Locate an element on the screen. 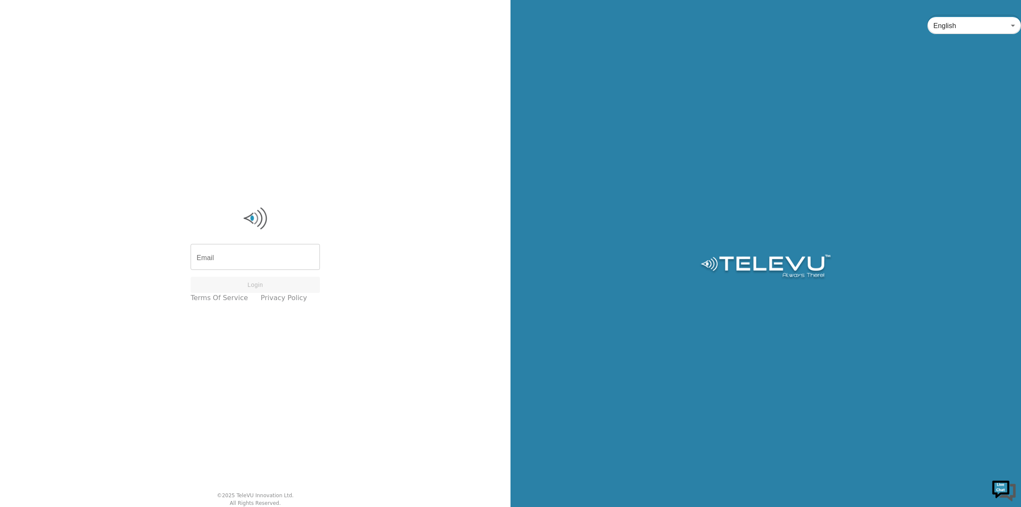 This screenshot has width=1021, height=507. div: English is located at coordinates (975, 26).